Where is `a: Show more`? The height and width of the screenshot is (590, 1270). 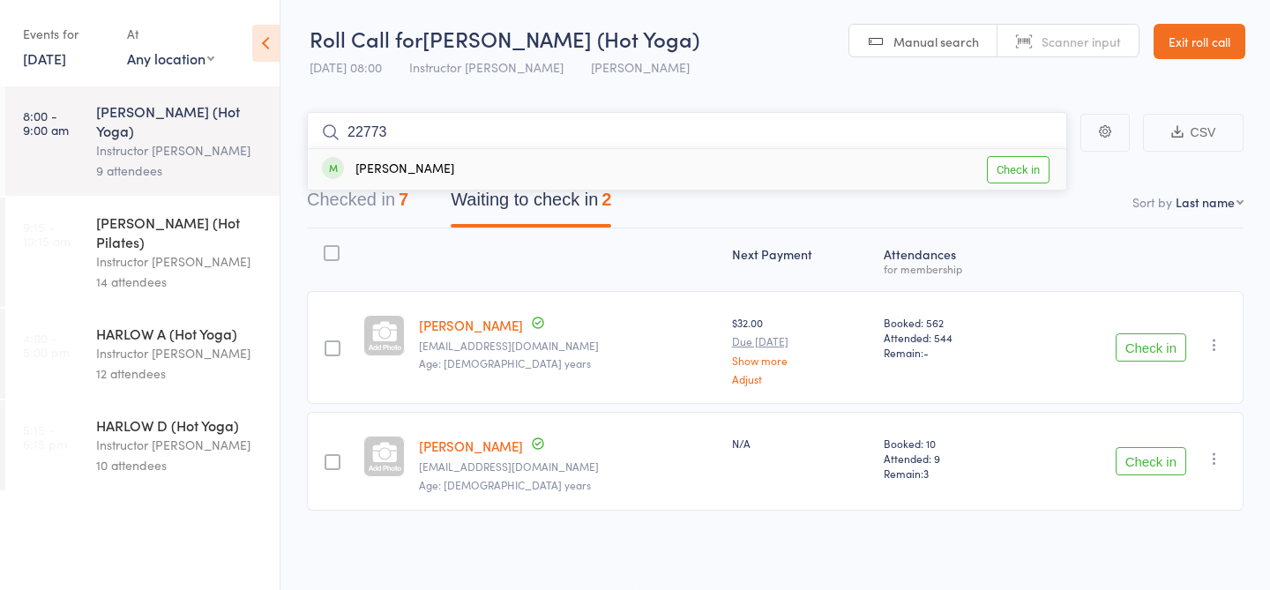 a: Show more is located at coordinates (801, 360).